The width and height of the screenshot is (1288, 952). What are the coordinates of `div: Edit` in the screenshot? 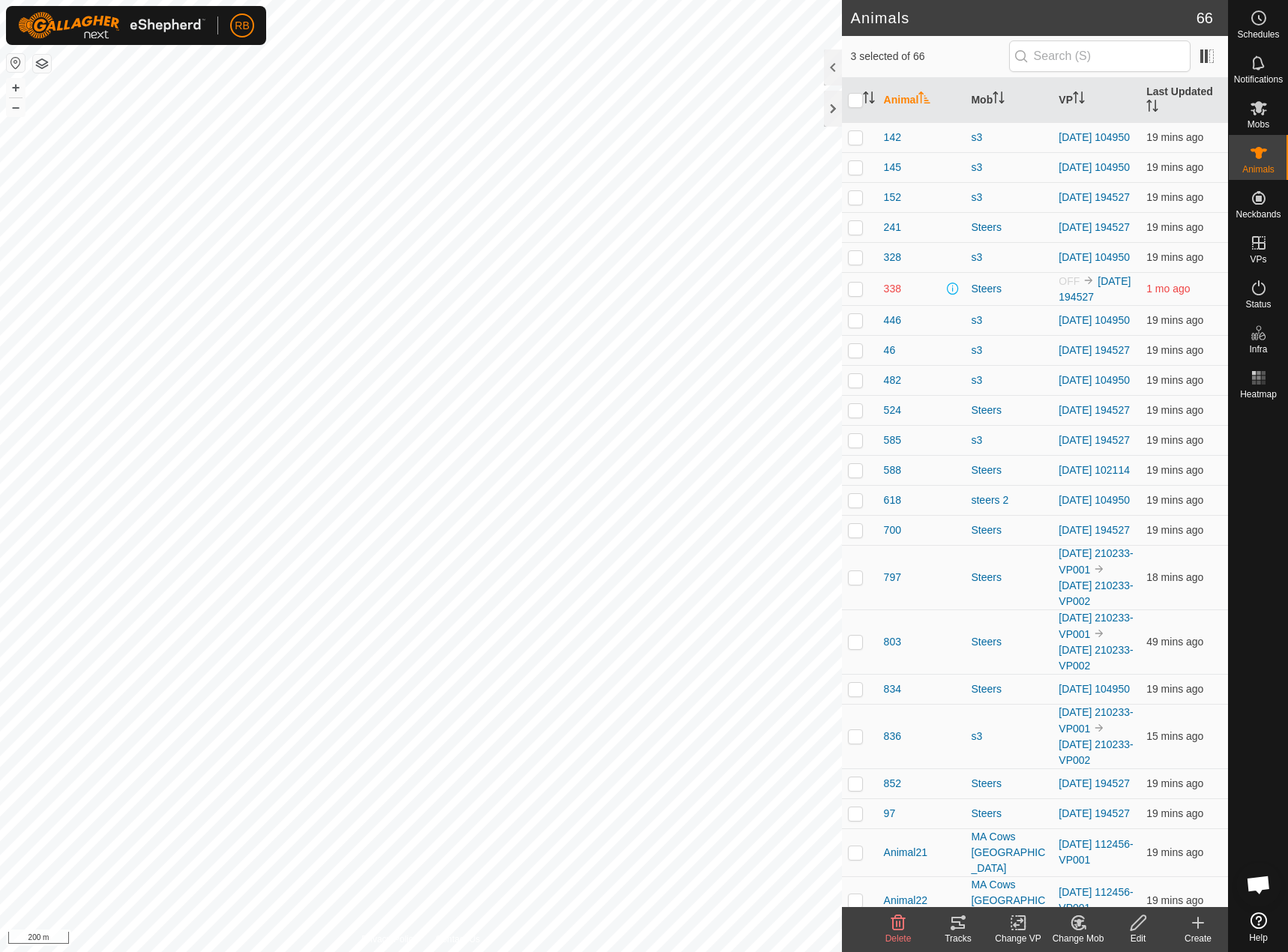 It's located at (1139, 939).